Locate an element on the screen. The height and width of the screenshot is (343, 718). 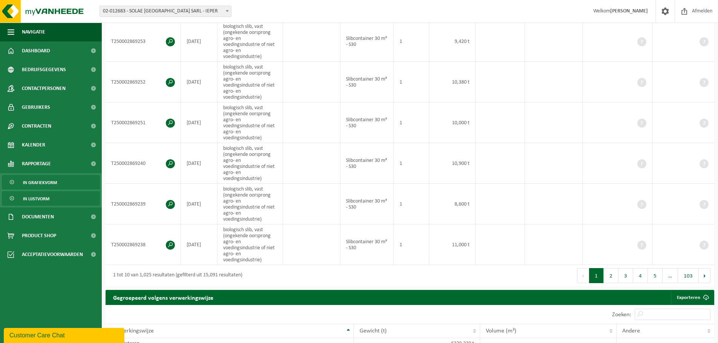
td: 8,600 t is located at coordinates (452, 204).